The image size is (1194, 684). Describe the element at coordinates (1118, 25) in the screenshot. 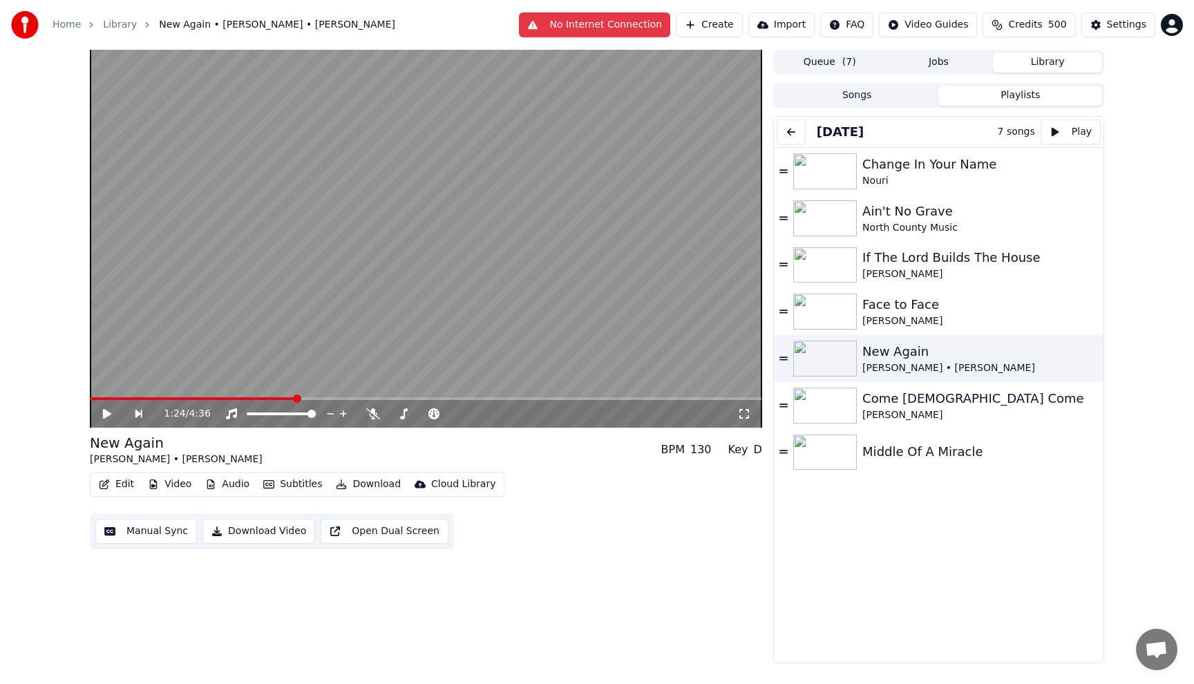

I see `button: Settings` at that location.